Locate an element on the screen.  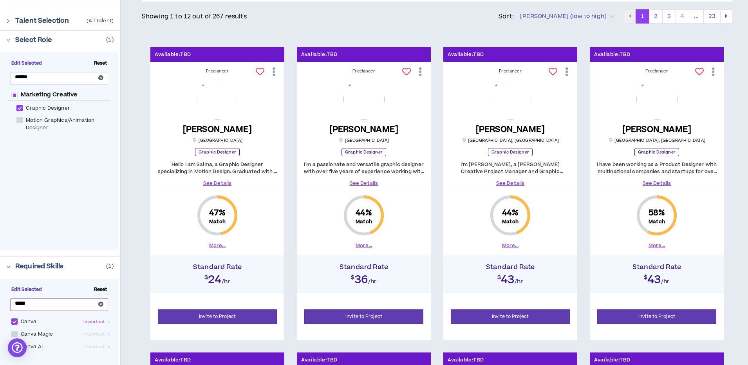
button: 23 is located at coordinates (712, 16).